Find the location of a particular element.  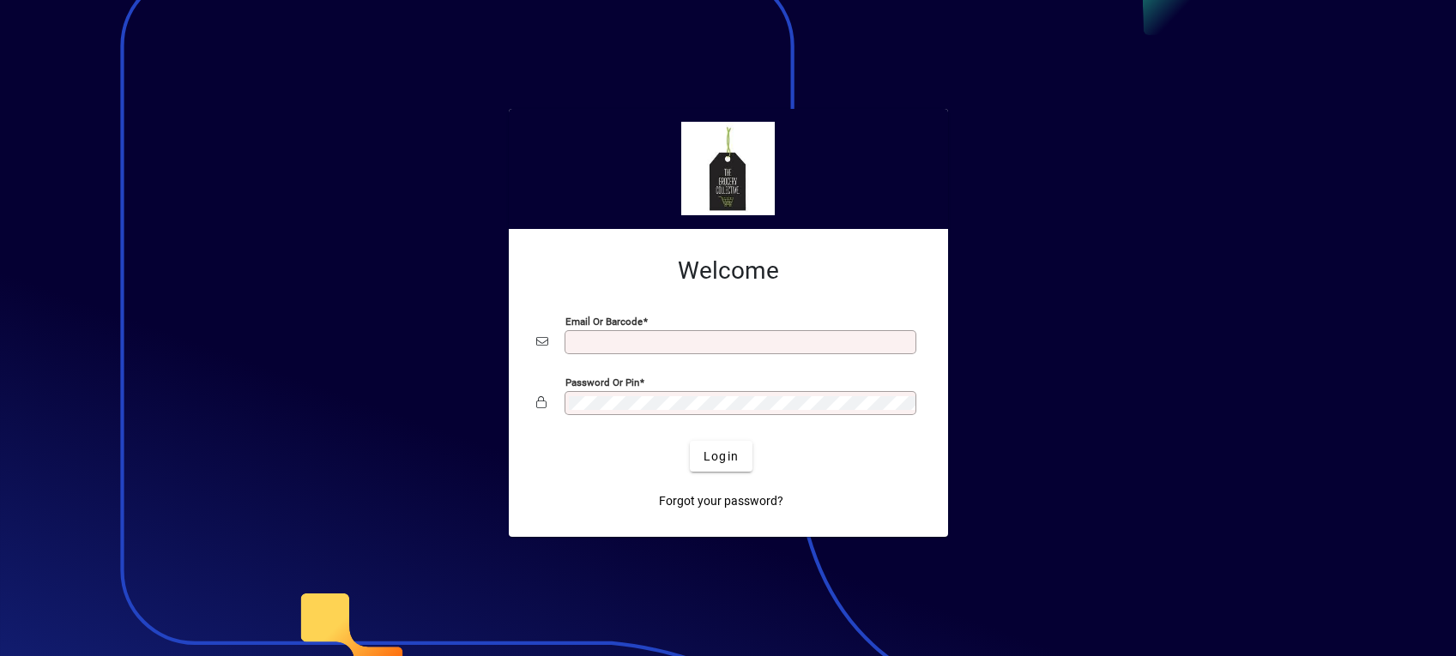

mat-label: Password or Pin is located at coordinates (602, 383).